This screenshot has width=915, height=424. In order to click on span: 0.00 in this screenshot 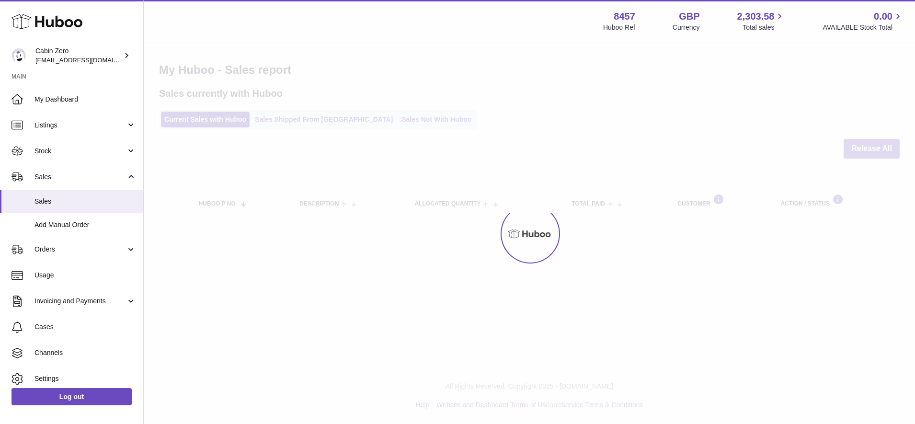, I will do `click(883, 16)`.